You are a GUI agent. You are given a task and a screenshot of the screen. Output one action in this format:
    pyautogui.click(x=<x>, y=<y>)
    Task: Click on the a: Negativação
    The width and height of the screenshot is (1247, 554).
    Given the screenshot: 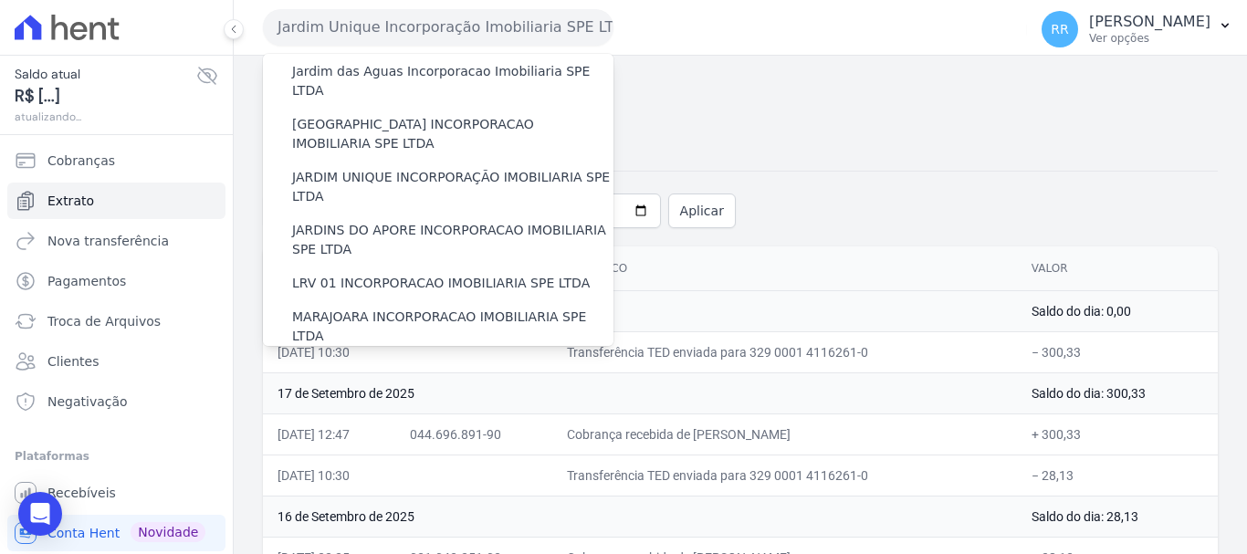 What is the action you would take?
    pyautogui.click(x=116, y=402)
    